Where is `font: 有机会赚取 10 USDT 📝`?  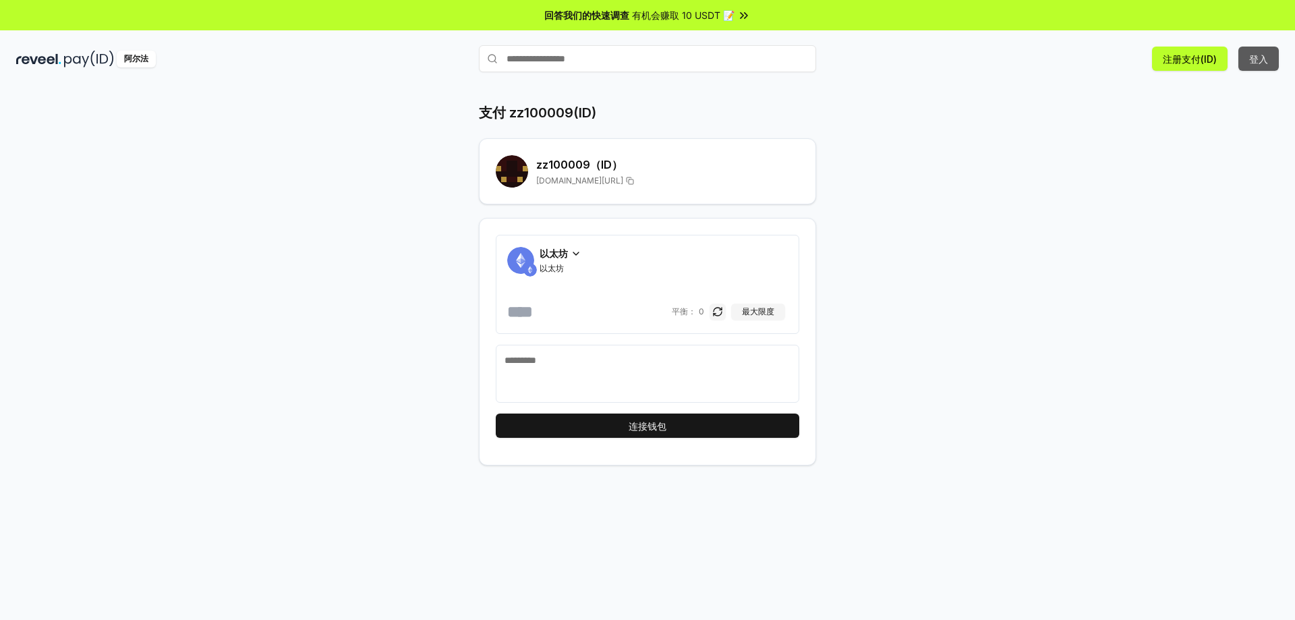 font: 有机会赚取 10 USDT 📝 is located at coordinates (683, 15).